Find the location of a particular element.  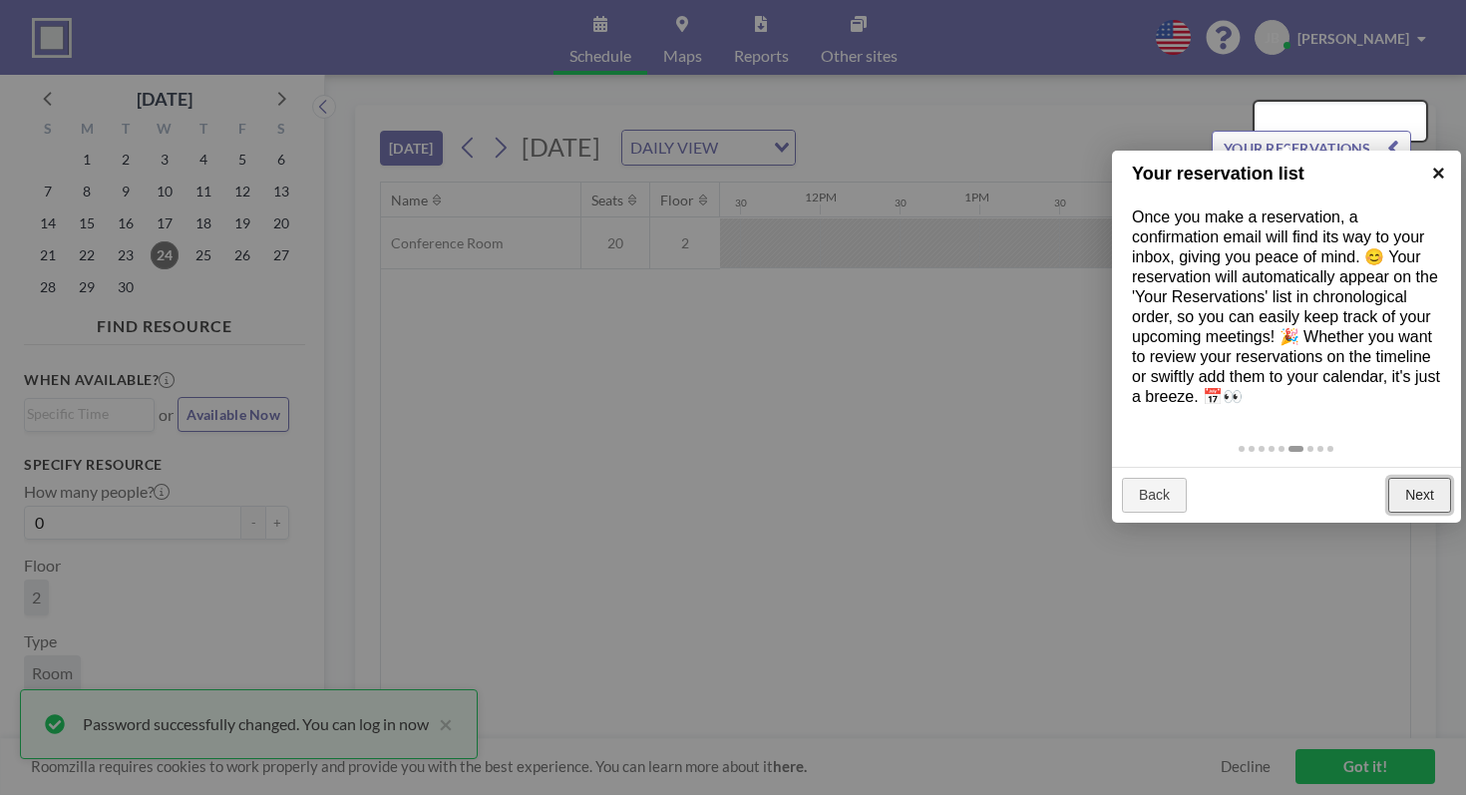

div: Once you make a reservation, a confirmation email will find its way to your inbox, giving you pea... is located at coordinates (1286, 307).